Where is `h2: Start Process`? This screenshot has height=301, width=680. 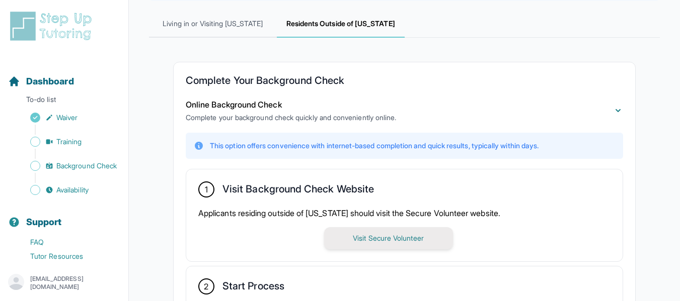 h2: Start Process is located at coordinates (253, 288).